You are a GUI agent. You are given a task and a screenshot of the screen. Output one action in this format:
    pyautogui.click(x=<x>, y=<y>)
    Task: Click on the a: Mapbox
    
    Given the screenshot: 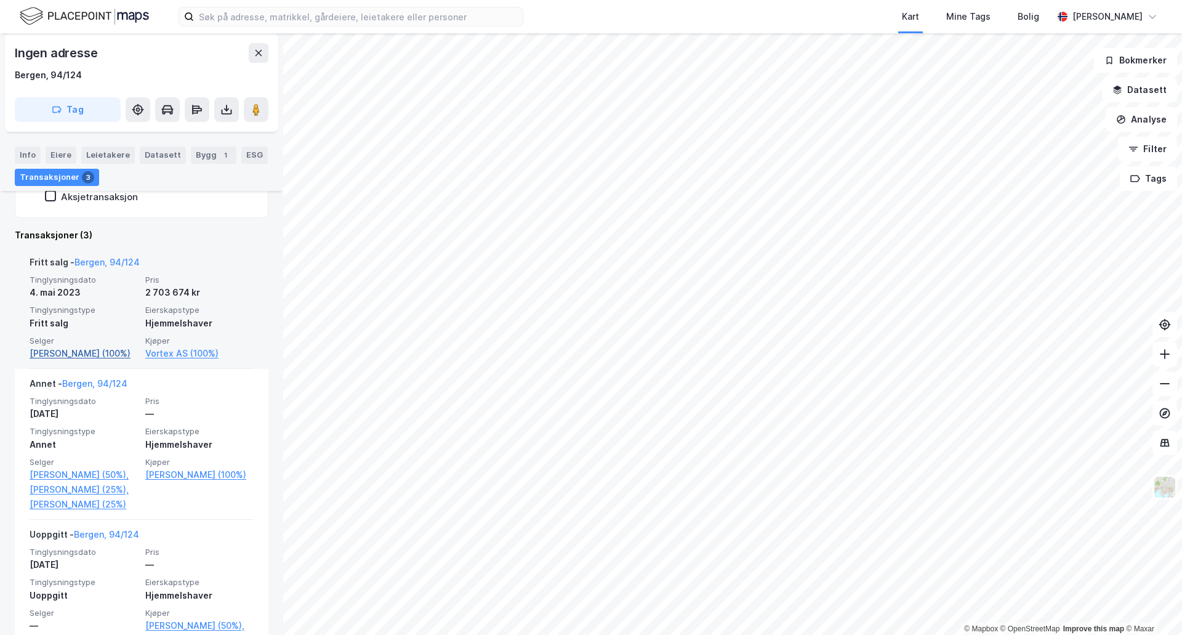 What is the action you would take?
    pyautogui.click(x=981, y=629)
    